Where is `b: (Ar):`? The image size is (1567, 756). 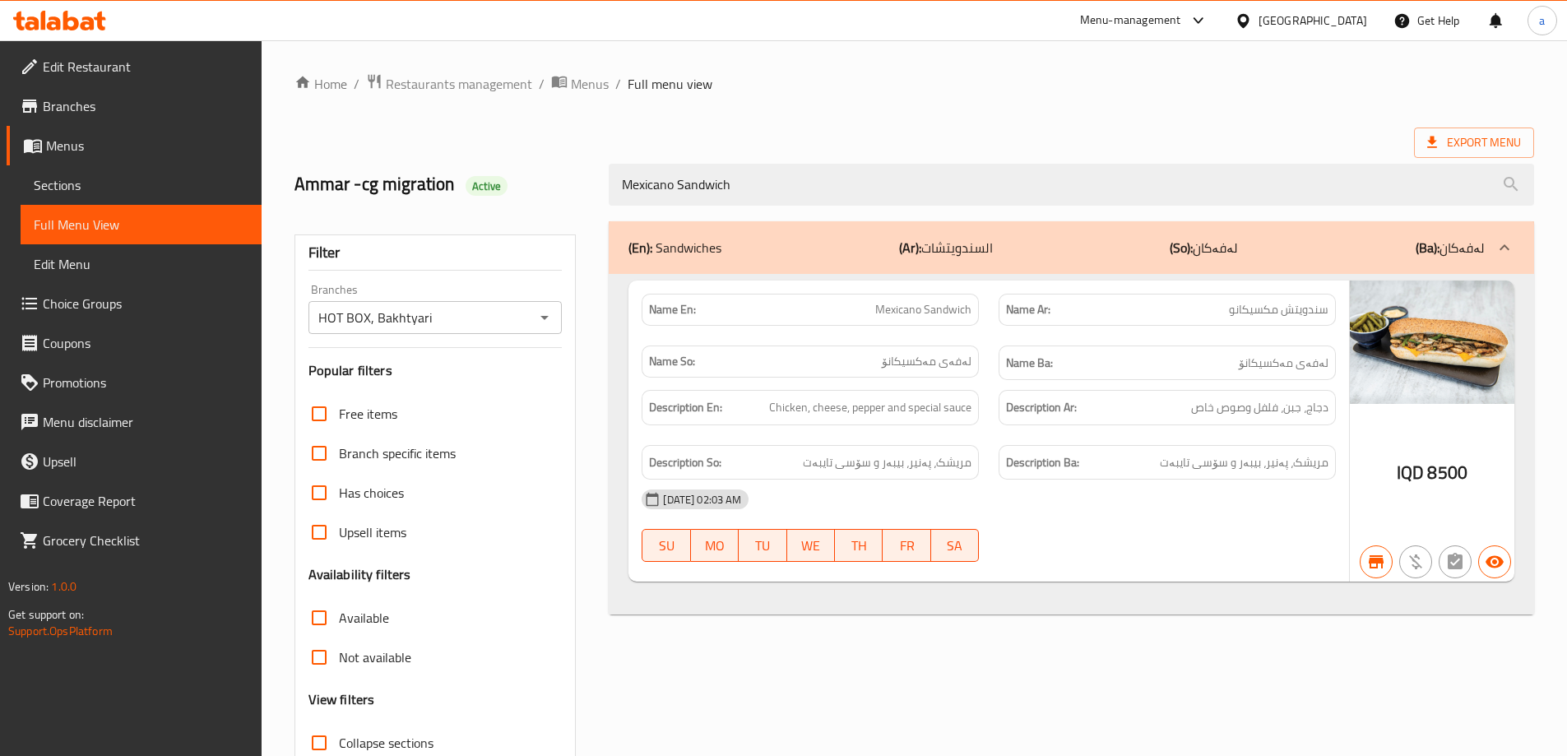
b: (Ar): is located at coordinates (910, 248).